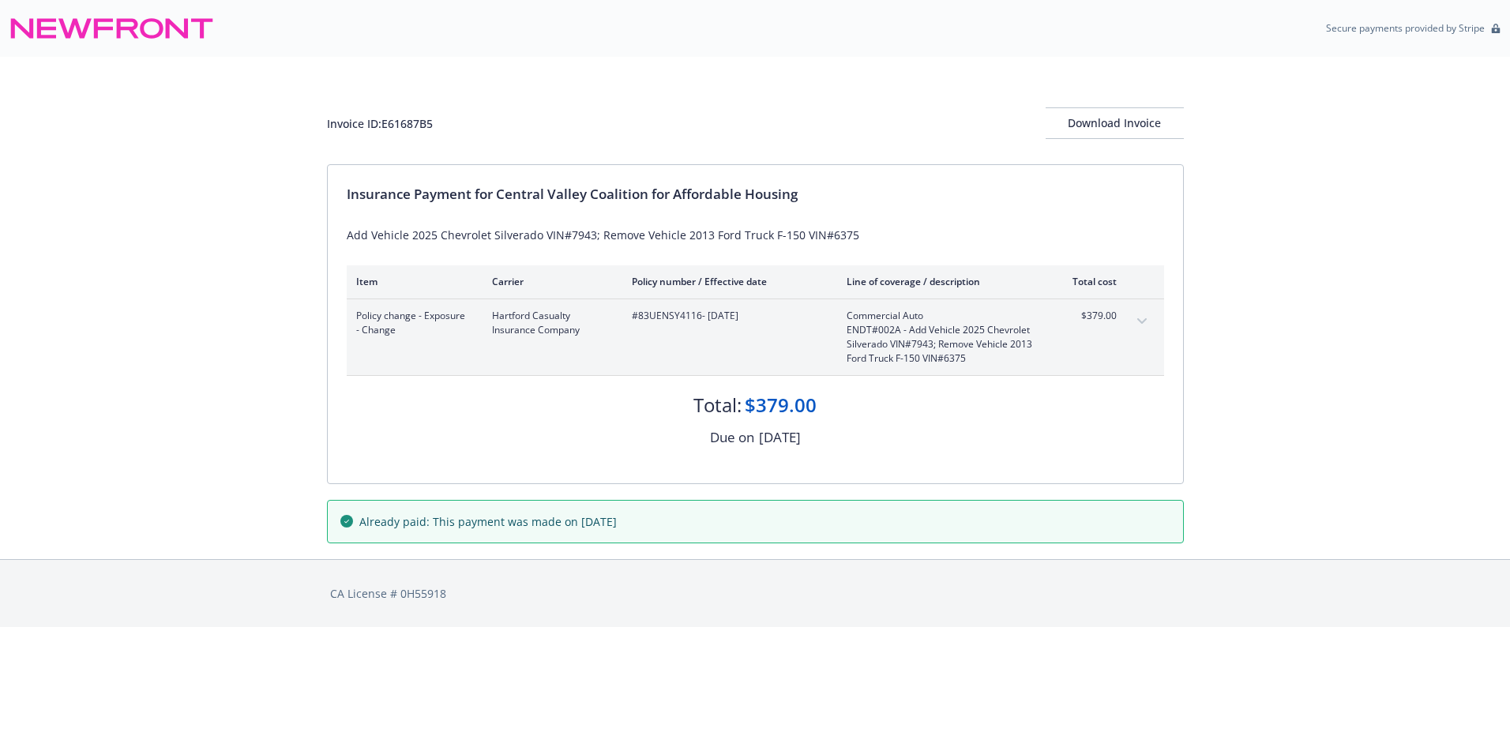 This screenshot has width=1510, height=736. Describe the element at coordinates (1114, 123) in the screenshot. I see `div: Download Invoice` at that location.